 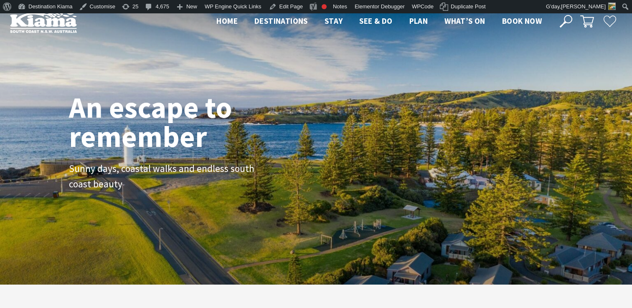 What do you see at coordinates (184, 122) in the screenshot?
I see `h1: An escape to remember` at bounding box center [184, 122].